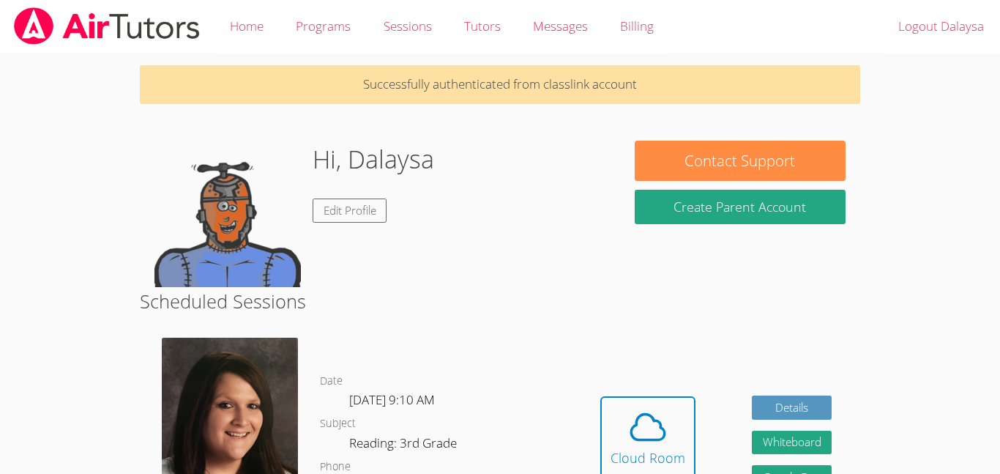 This screenshot has height=474, width=1000. I want to click on dt: Subject, so click(337, 423).